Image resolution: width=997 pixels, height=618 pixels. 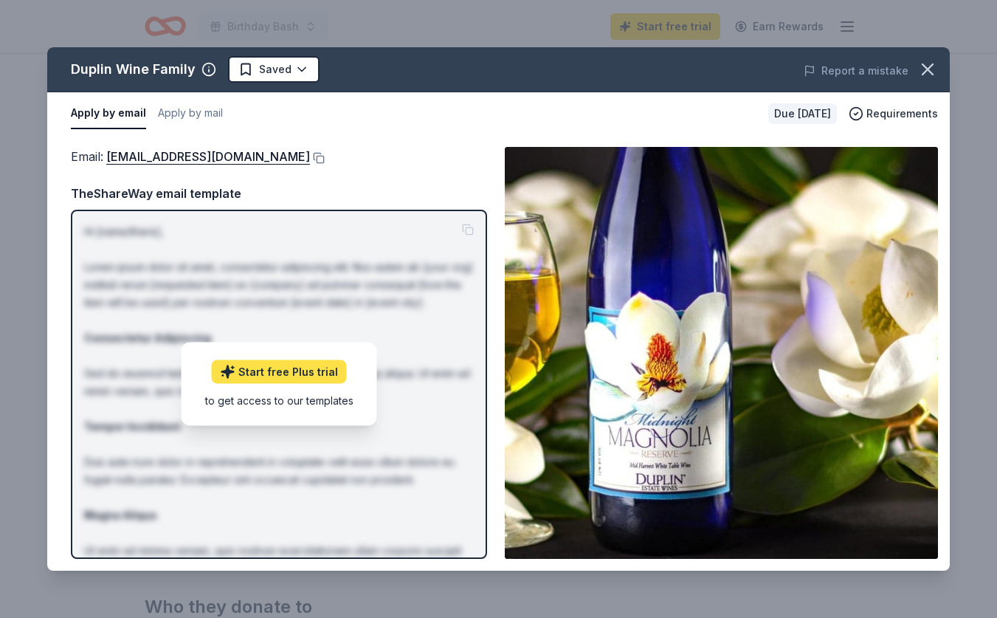 What do you see at coordinates (148, 337) in the screenshot?
I see `strong: Consectetur Adipiscing` at bounding box center [148, 337].